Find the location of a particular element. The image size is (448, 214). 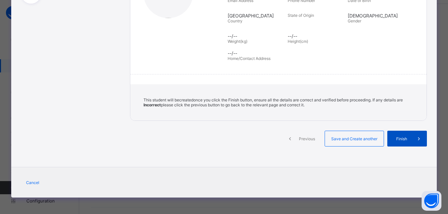

span: Home/Contact Address is located at coordinates (249, 58).